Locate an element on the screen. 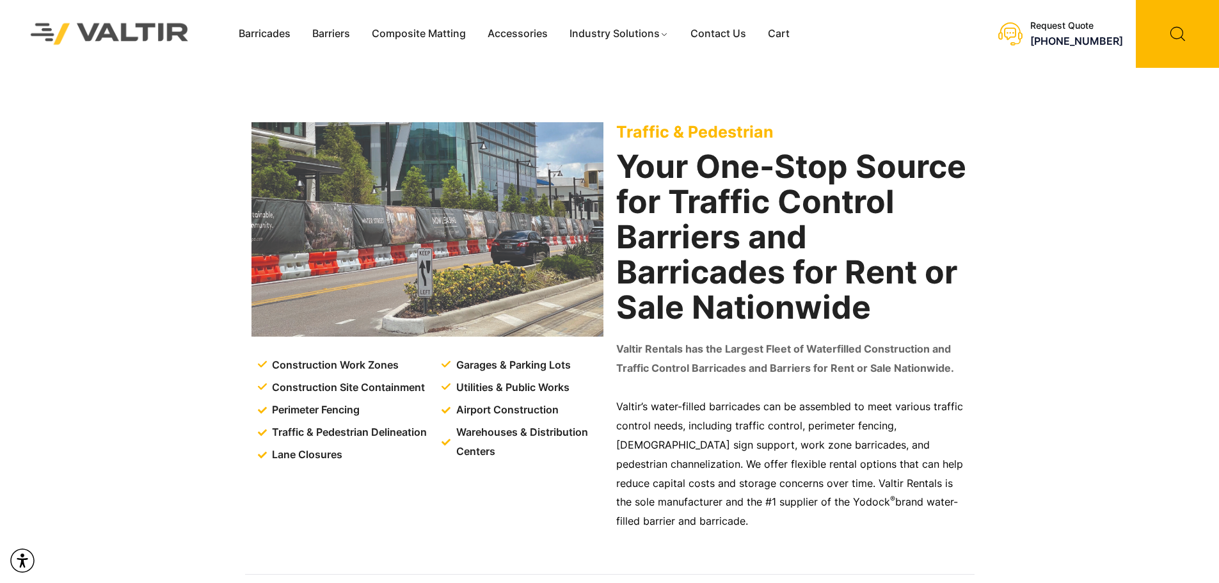 This screenshot has height=583, width=1219. span: Construction Site Containment is located at coordinates (347, 388).